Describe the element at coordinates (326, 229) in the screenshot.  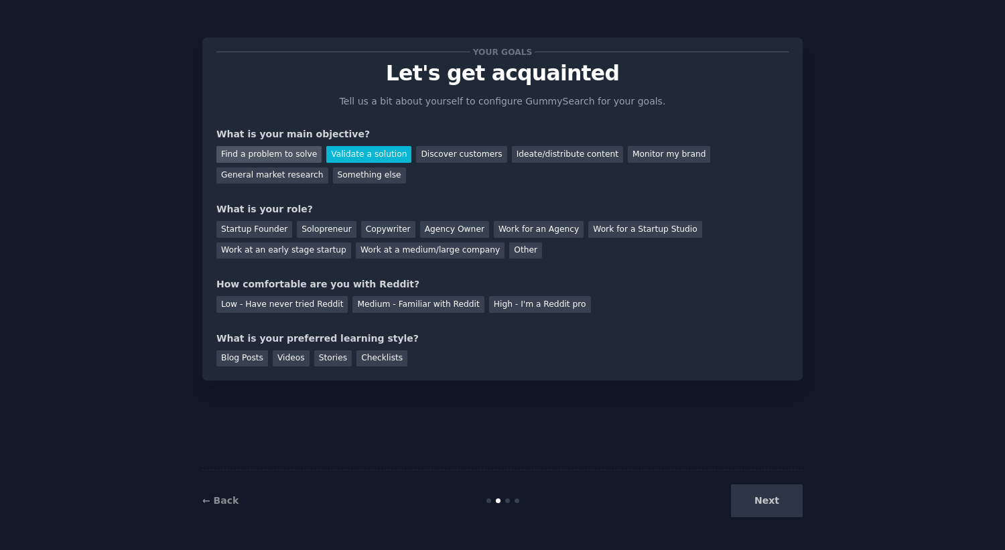
I see `div: Solopreneur` at that location.